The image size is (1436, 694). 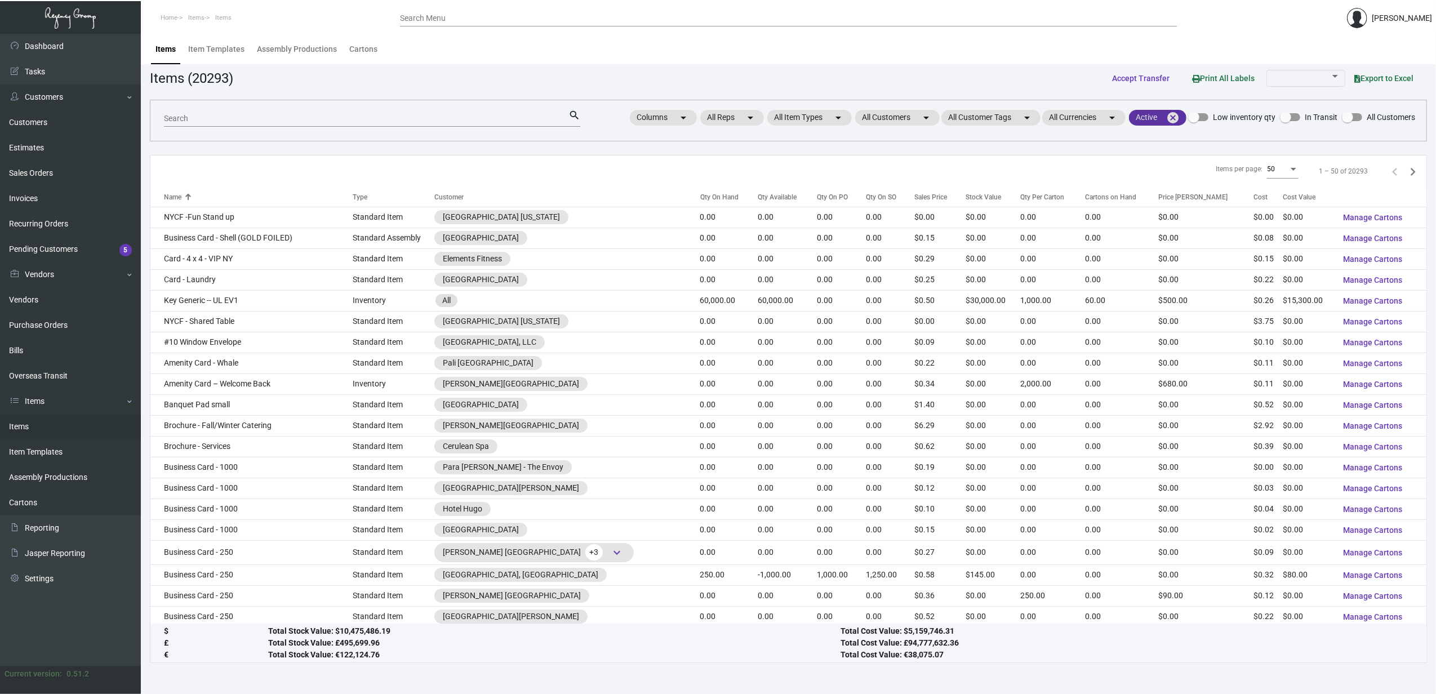 What do you see at coordinates (1268, 342) in the screenshot?
I see `td: $0.10` at bounding box center [1268, 342].